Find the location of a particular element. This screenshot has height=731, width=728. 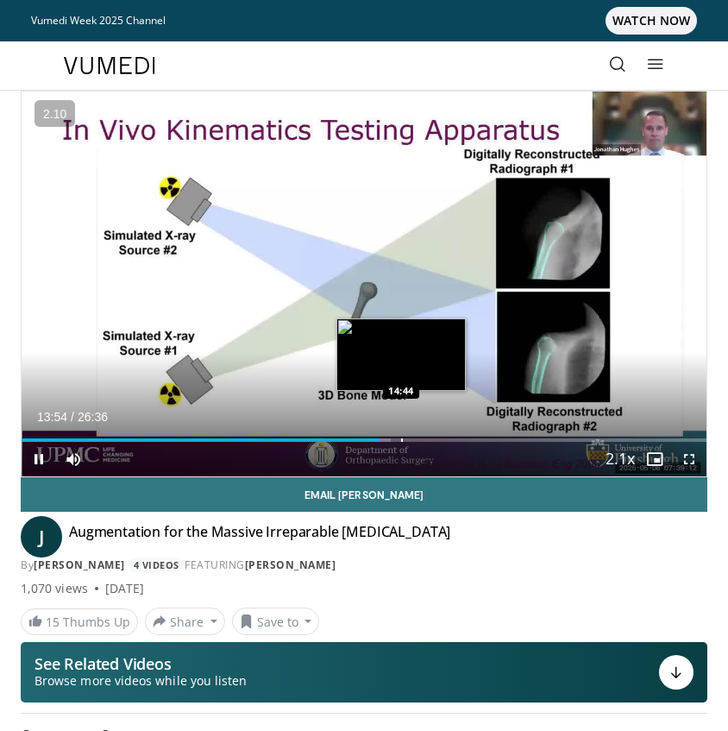

button: Pause is located at coordinates (39, 459).